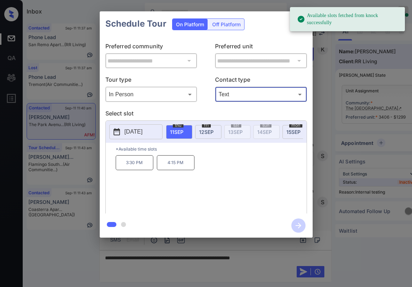 The width and height of the screenshot is (412, 287). I want to click on p: 4:15 PM, so click(176, 163).